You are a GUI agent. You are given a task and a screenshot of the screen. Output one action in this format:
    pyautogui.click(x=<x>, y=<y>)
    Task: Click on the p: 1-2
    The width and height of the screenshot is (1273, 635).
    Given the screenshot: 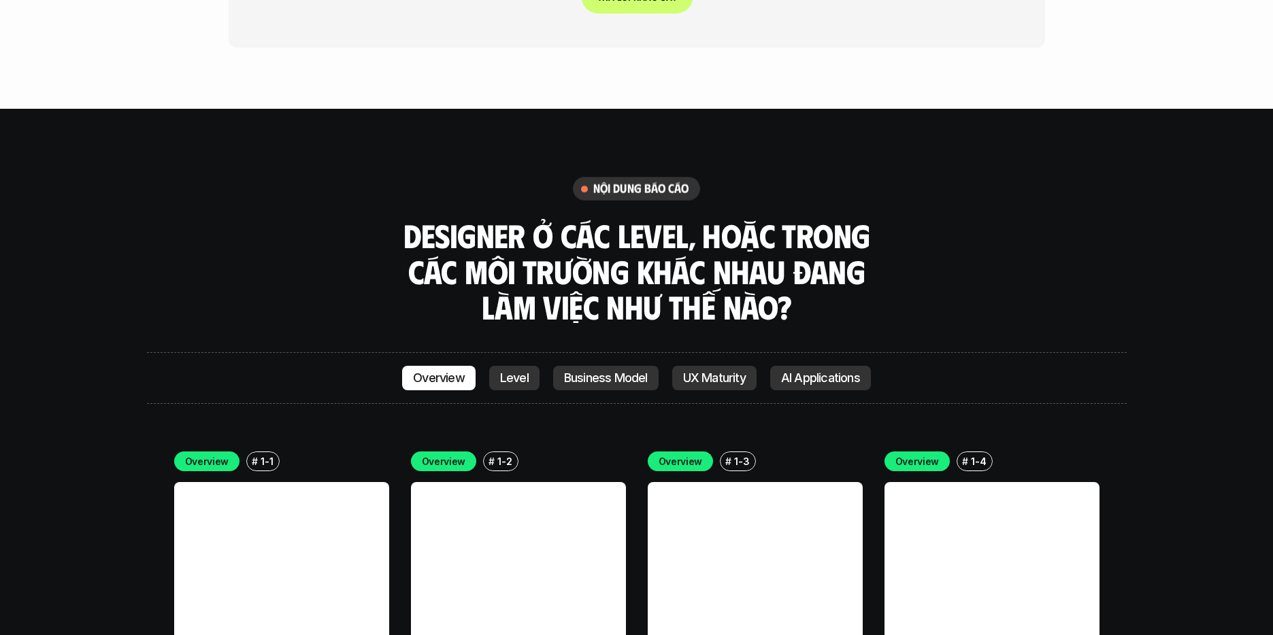 What is the action you would take?
    pyautogui.click(x=504, y=461)
    